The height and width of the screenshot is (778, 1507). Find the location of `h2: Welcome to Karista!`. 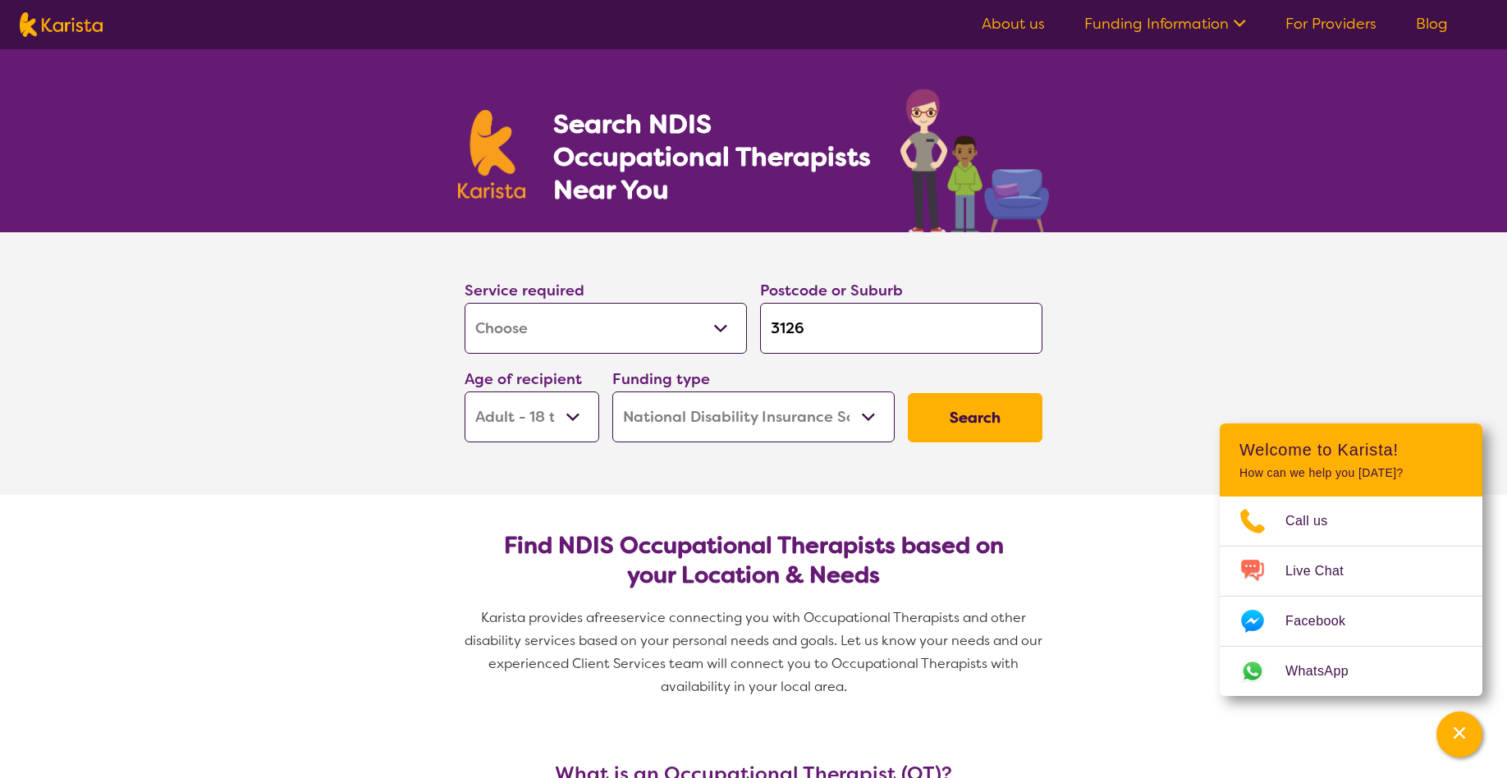

h2: Welcome to Karista! is located at coordinates (1351, 450).